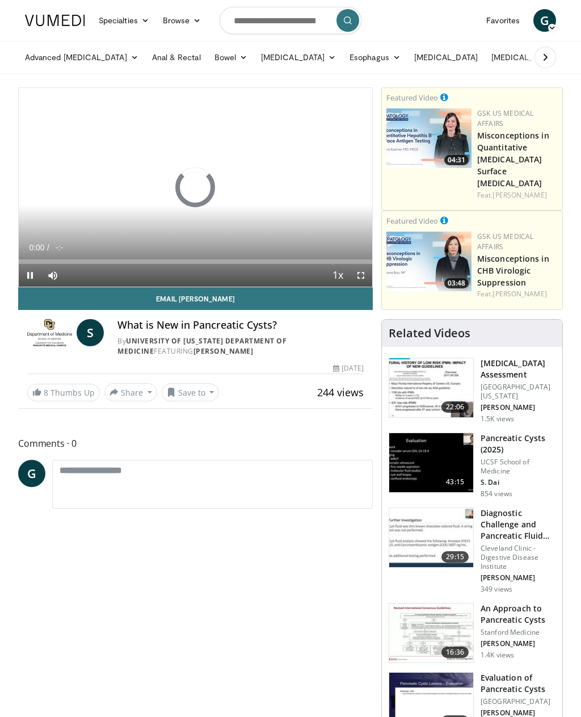 This screenshot has height=717, width=581. What do you see at coordinates (182, 20) in the screenshot?
I see `a: Browse` at bounding box center [182, 20].